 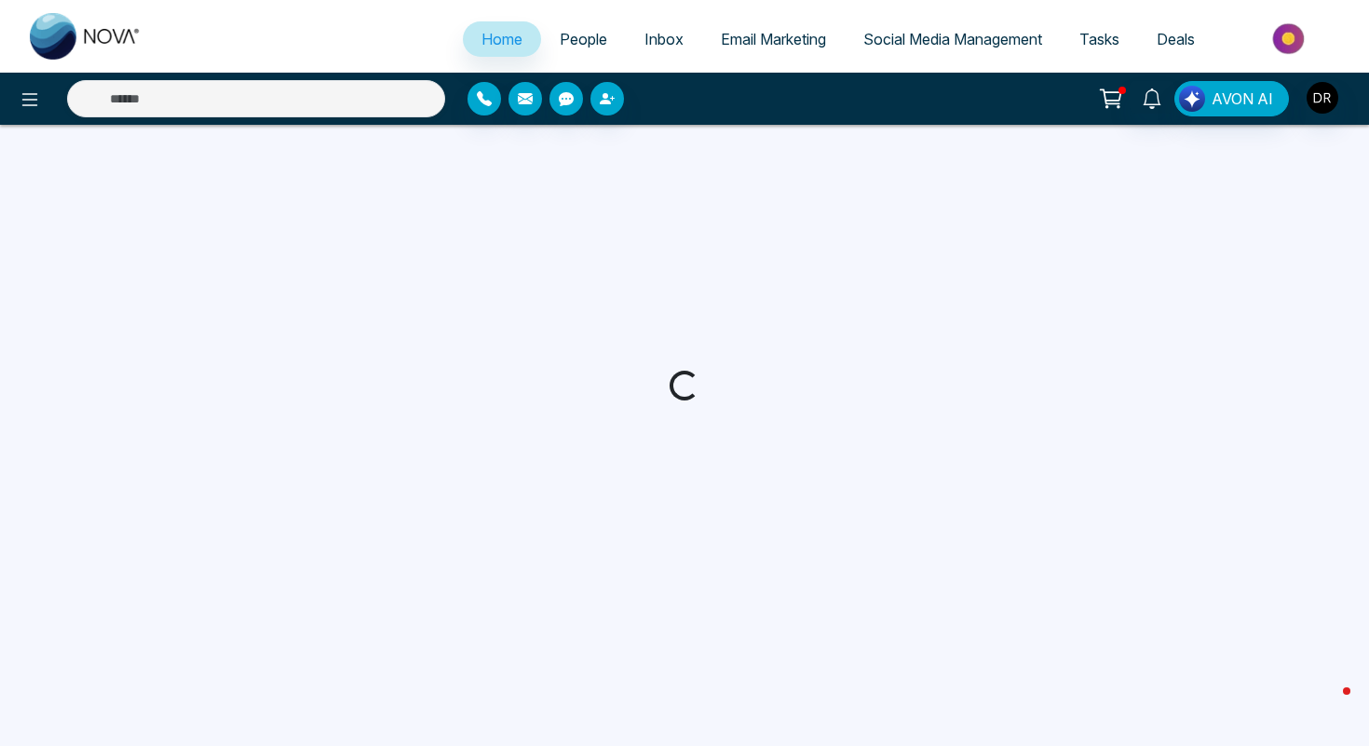 What do you see at coordinates (773, 39) in the screenshot?
I see `a: Email Marketing` at bounding box center [773, 39].